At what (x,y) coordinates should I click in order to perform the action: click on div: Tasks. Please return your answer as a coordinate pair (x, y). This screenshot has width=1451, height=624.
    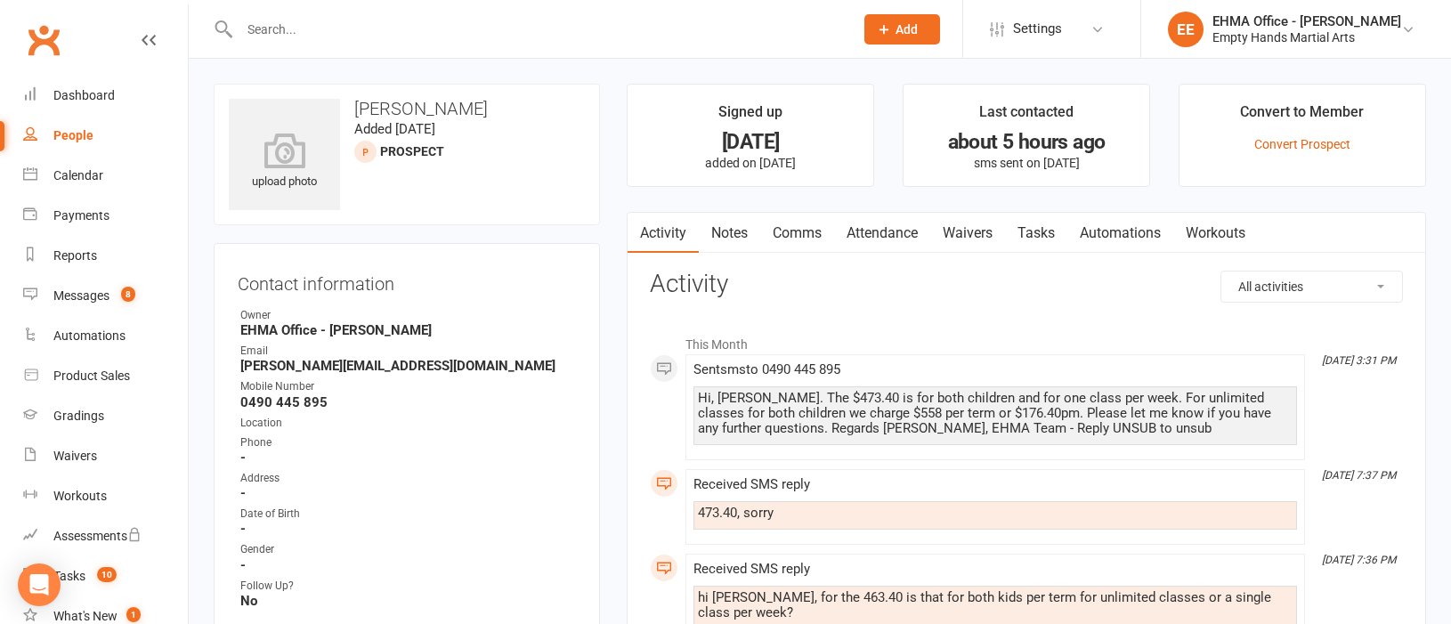
    Looking at the image, I should click on (69, 576).